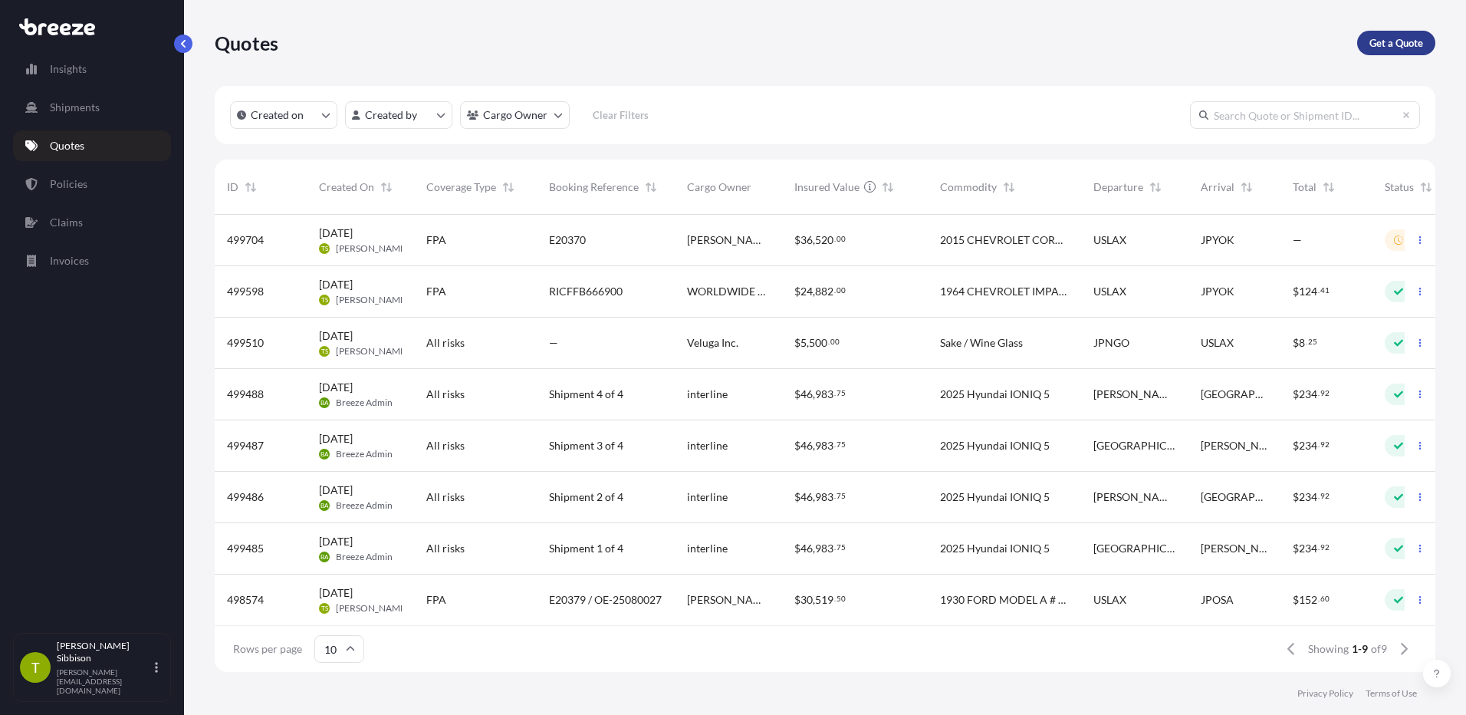 The width and height of the screenshot is (1466, 715). I want to click on span: Commodity, so click(969, 187).